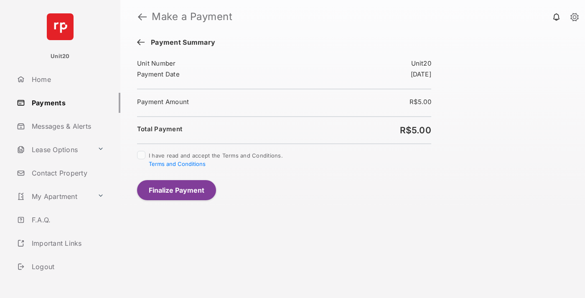 The width and height of the screenshot is (585, 298). Describe the element at coordinates (67, 267) in the screenshot. I see `a: Logout` at that location.